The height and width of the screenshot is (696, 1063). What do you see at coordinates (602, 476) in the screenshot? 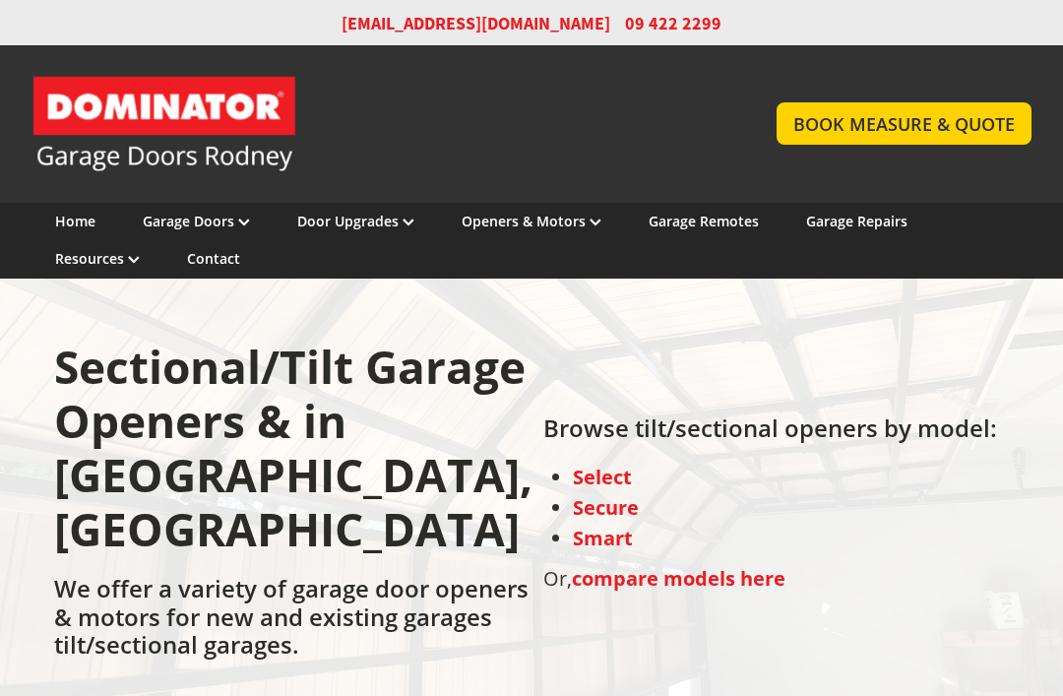
I see `a: Select` at bounding box center [602, 476].